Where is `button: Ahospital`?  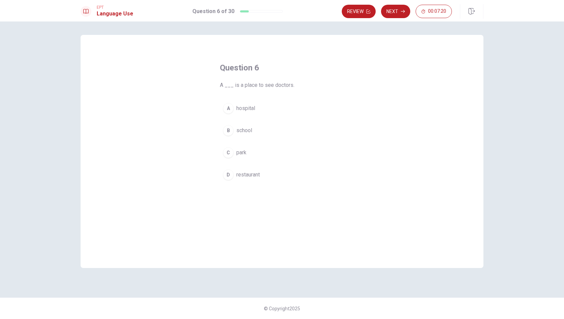 button: Ahospital is located at coordinates (282, 109).